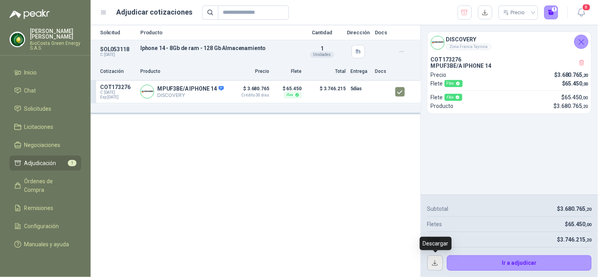 The height and width of the screenshot is (277, 598). What do you see at coordinates (361, 89) in the screenshot?
I see `p: 5 días` at bounding box center [361, 89].